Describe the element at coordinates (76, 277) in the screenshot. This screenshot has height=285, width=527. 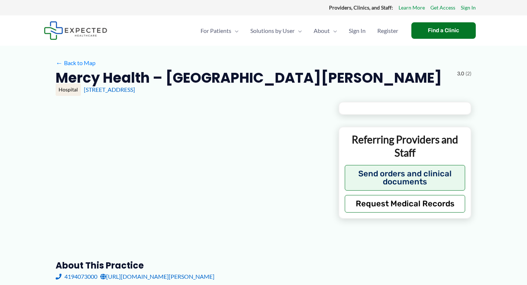
I see `a: 4194073000` at that location.